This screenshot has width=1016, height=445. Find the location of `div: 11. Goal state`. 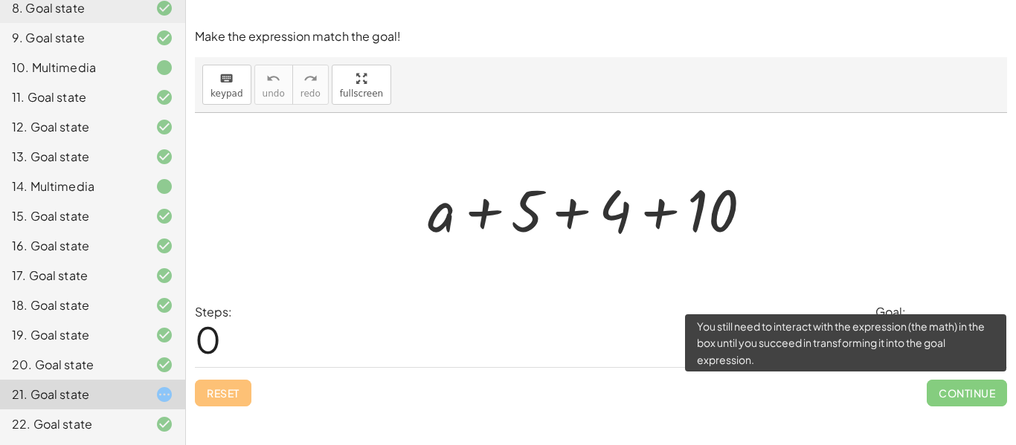

div: 11. Goal state is located at coordinates (71, 97).